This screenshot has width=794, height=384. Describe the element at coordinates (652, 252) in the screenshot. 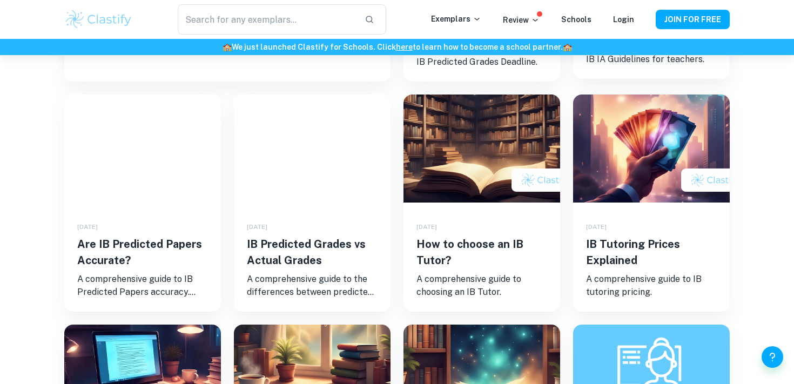

I see `h5: IB Tutoring Prices Explained` at that location.